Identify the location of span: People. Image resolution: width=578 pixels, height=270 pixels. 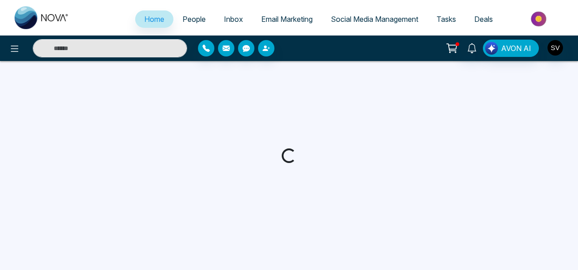
(194, 19).